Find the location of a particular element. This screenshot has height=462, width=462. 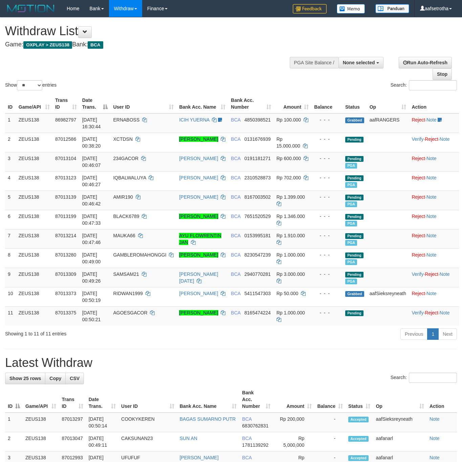

span: Copy 4850398521 to clipboard is located at coordinates (258, 120).